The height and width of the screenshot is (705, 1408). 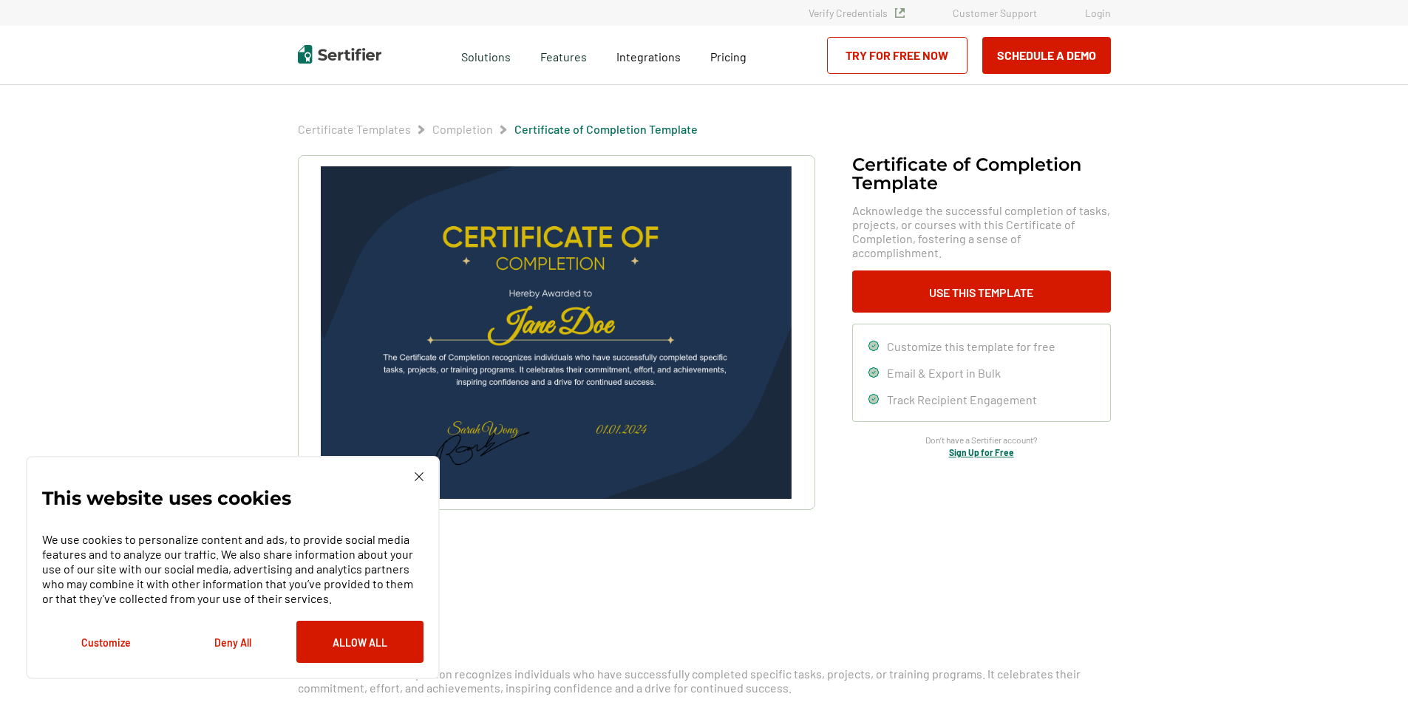 I want to click on a: Schedule a Demo, so click(x=1047, y=55).